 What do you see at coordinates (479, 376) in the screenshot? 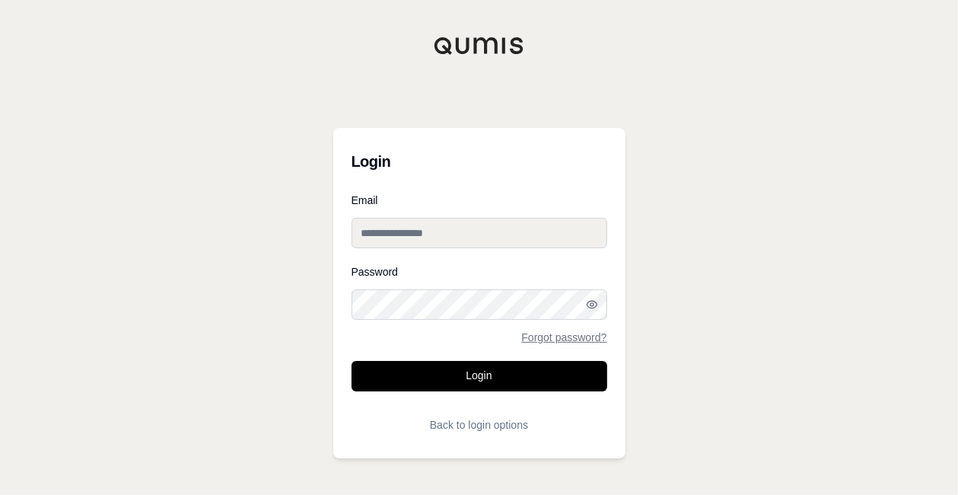
I see `button: Login` at bounding box center [479, 376].